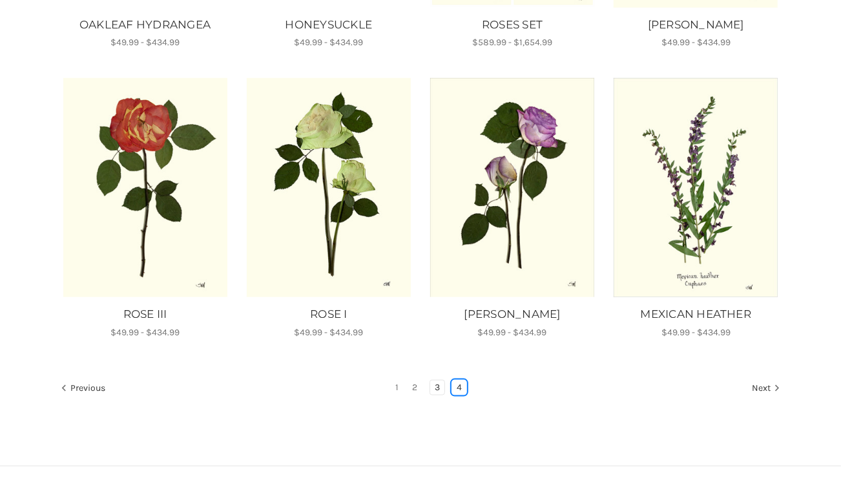 This screenshot has width=841, height=480. What do you see at coordinates (763, 389) in the screenshot?
I see `a: Next` at bounding box center [763, 389].